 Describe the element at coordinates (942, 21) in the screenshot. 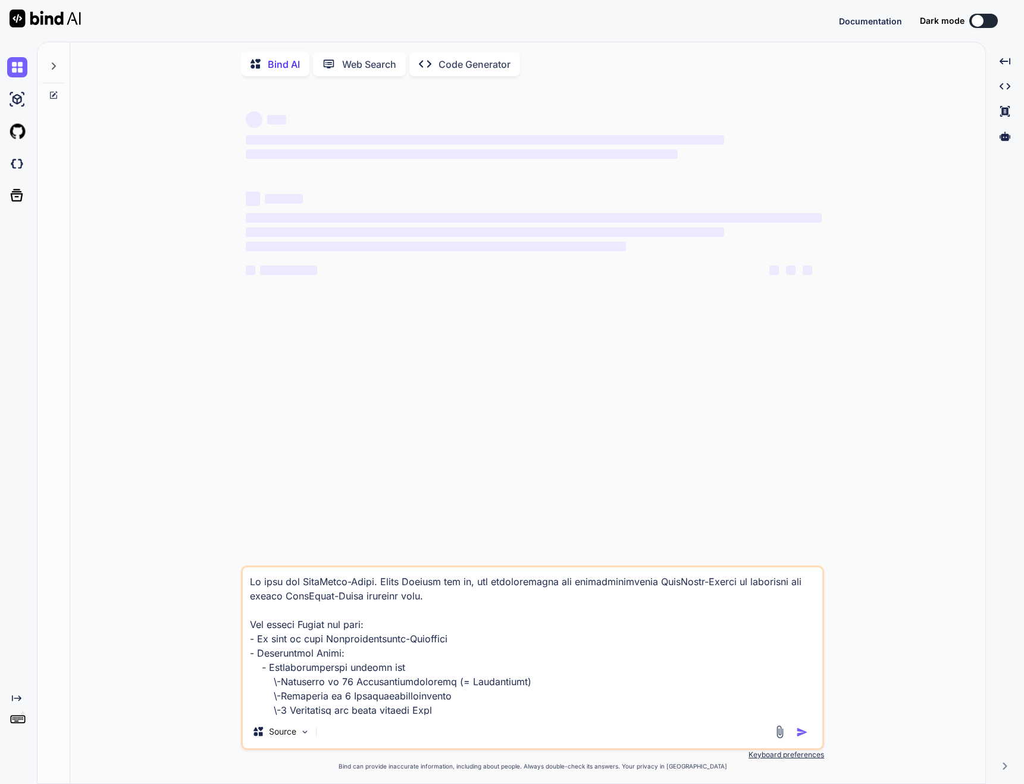

I see `span: Dark mode` at that location.